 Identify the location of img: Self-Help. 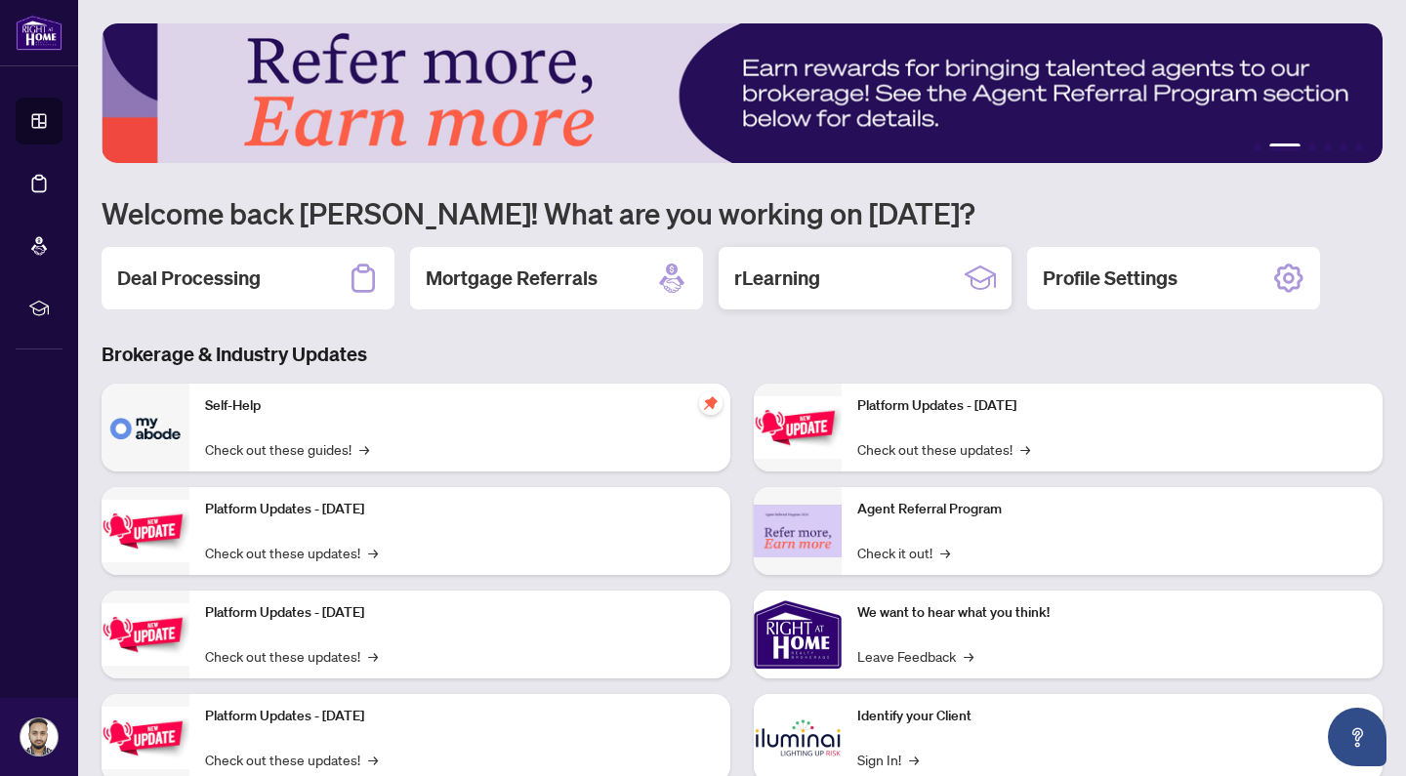
(146, 428).